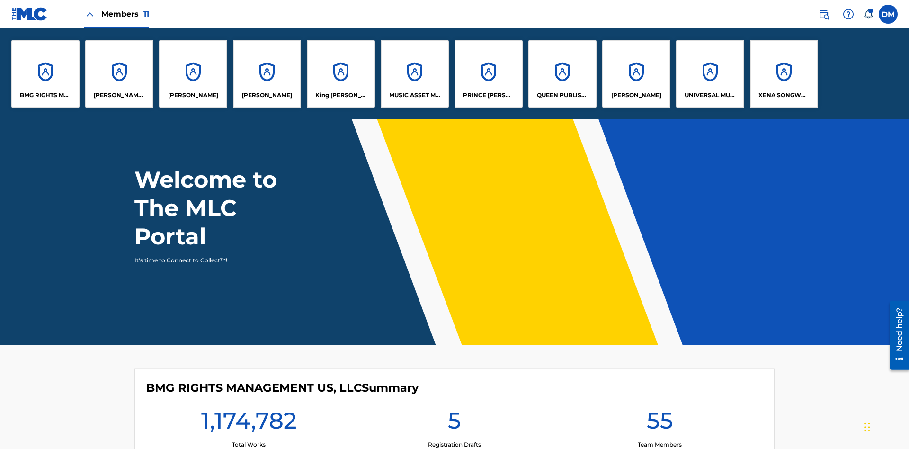  I want to click on p: Registration Drafts, so click(455, 445).